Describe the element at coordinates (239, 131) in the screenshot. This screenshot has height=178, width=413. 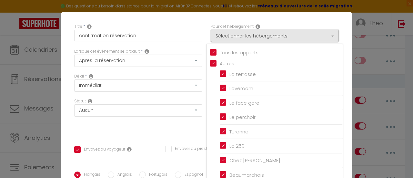
I see `span: Turenne` at that location.